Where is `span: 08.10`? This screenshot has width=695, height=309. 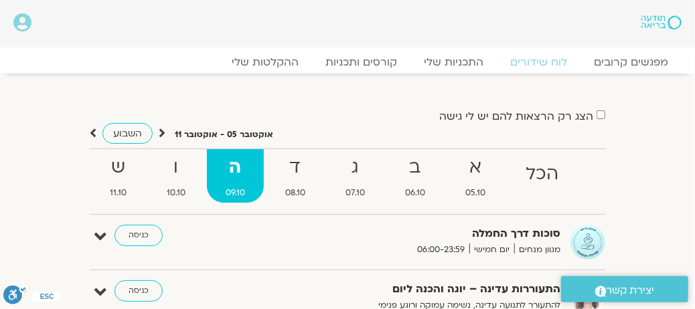 span: 08.10 is located at coordinates (295, 193).